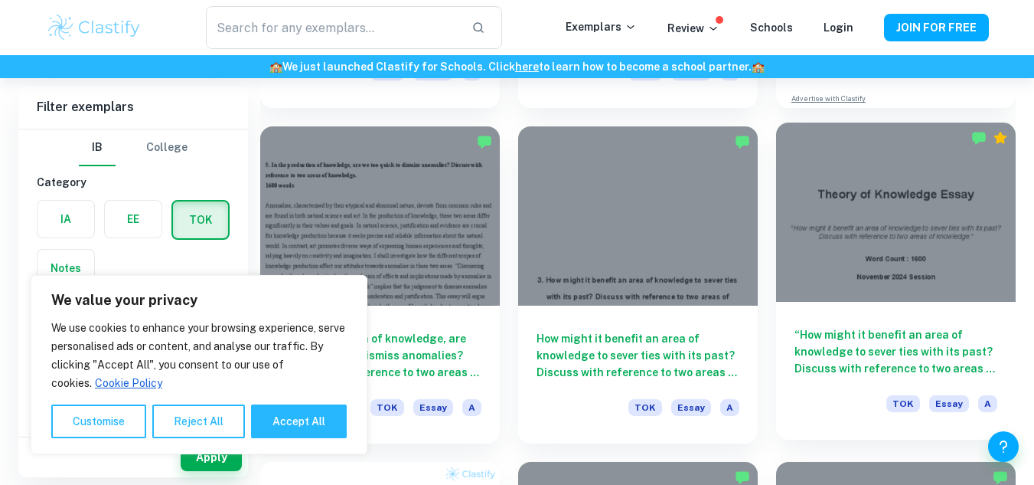 The height and width of the screenshot is (485, 1034). What do you see at coordinates (99, 421) in the screenshot?
I see `button: Customise` at bounding box center [99, 421].